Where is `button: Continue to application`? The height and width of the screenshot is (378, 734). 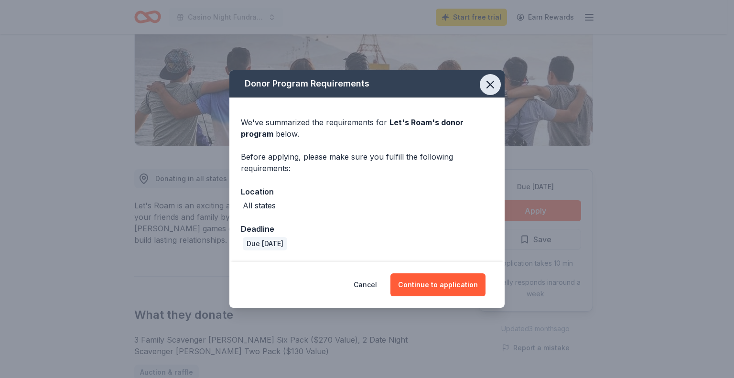
button: Continue to application is located at coordinates (437, 285).